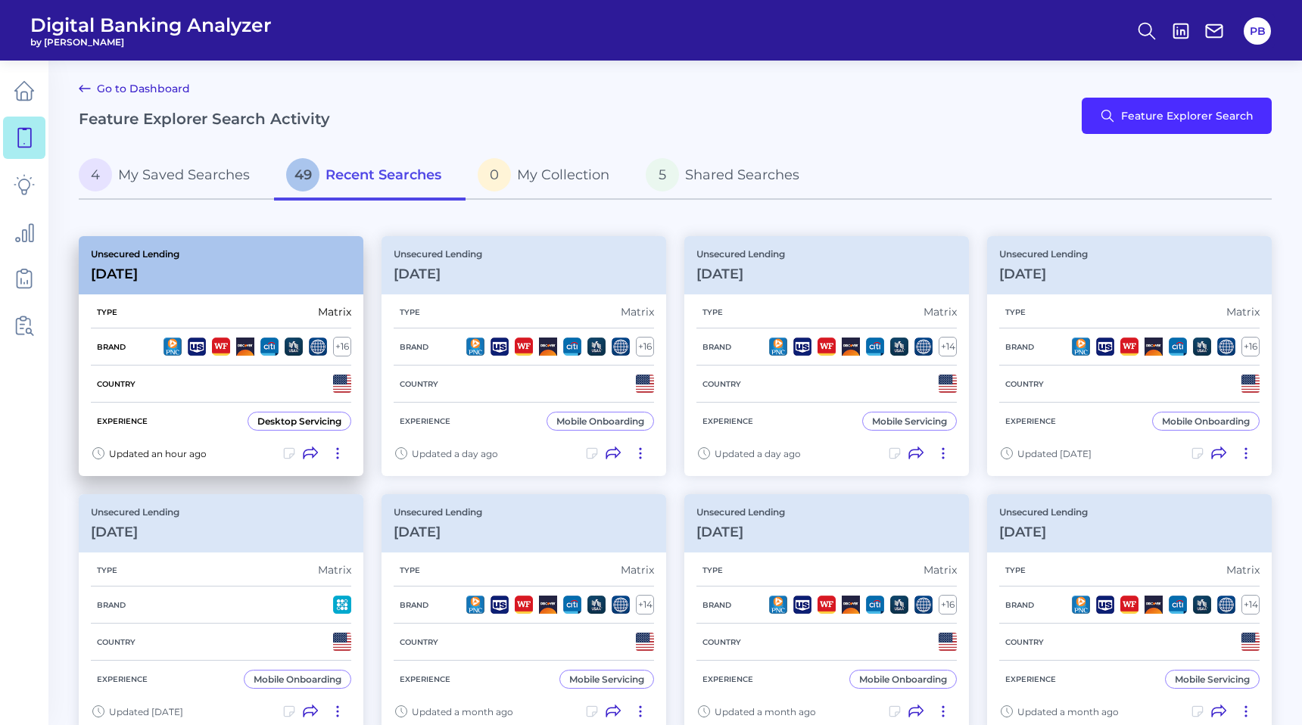  I want to click on span: My Saved Searches, so click(184, 175).